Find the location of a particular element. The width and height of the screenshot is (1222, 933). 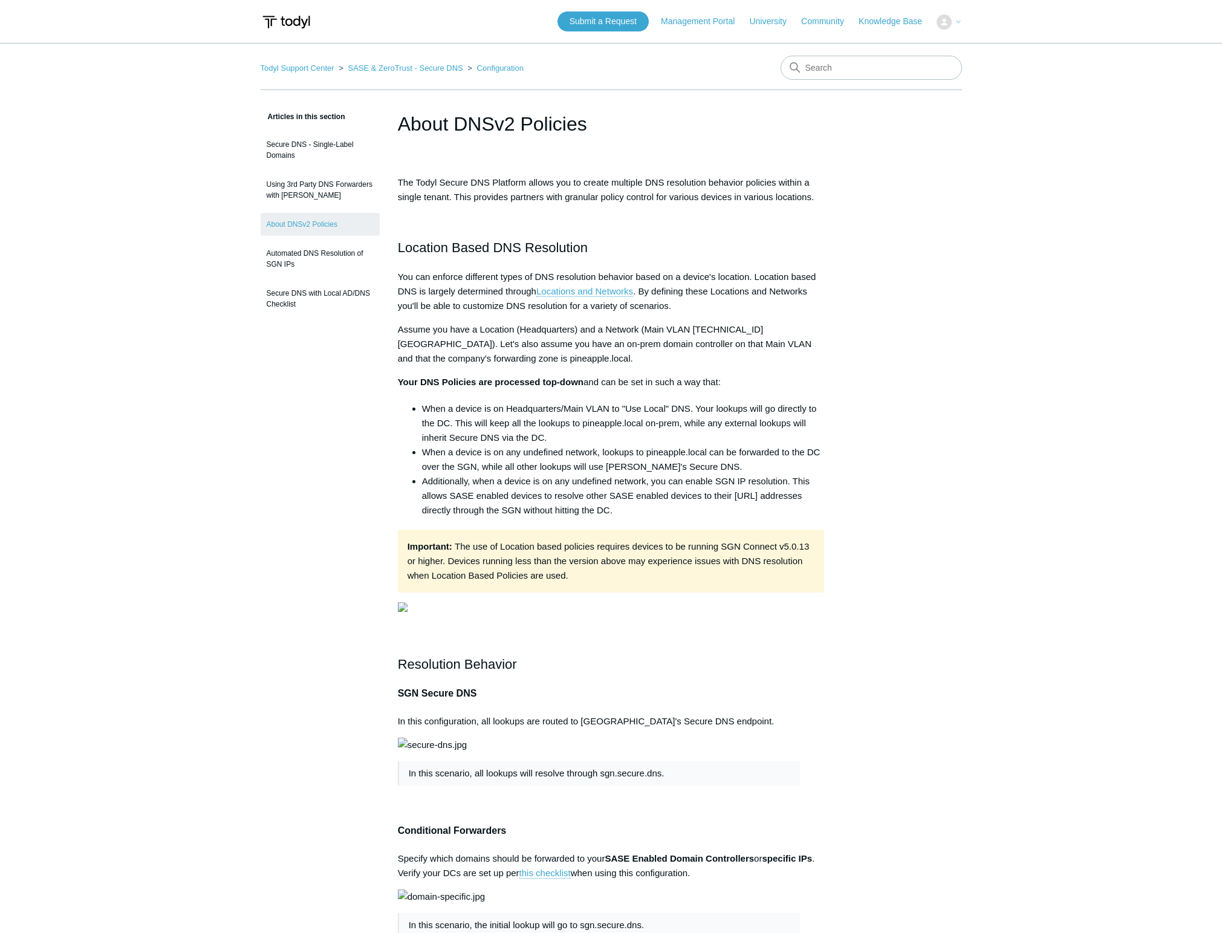

input: Search is located at coordinates (871, 68).